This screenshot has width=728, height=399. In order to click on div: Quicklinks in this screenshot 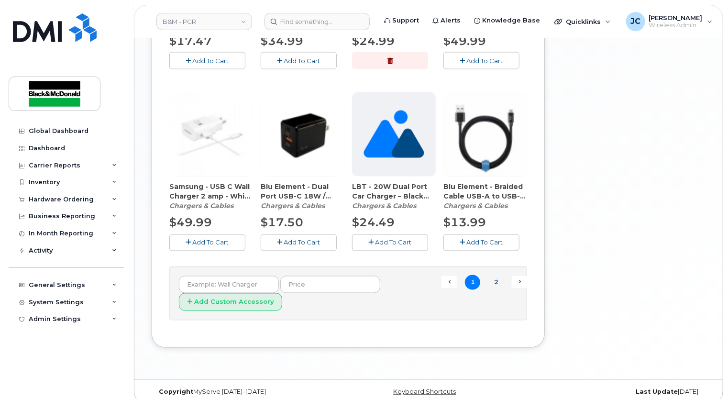, I will do `click(582, 22)`.